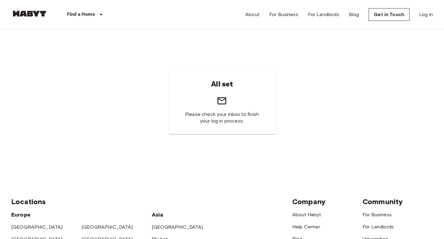 The image size is (444, 239). I want to click on a: About, so click(252, 15).